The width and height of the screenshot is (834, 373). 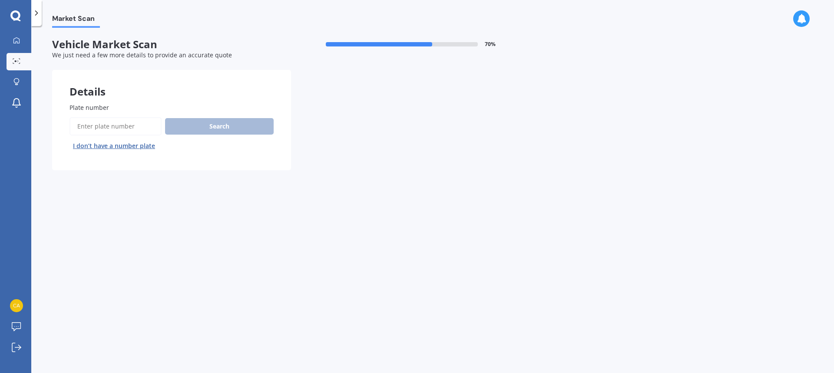 What do you see at coordinates (142, 55) in the screenshot?
I see `span: We just need a few more details to provide an accurate quote` at bounding box center [142, 55].